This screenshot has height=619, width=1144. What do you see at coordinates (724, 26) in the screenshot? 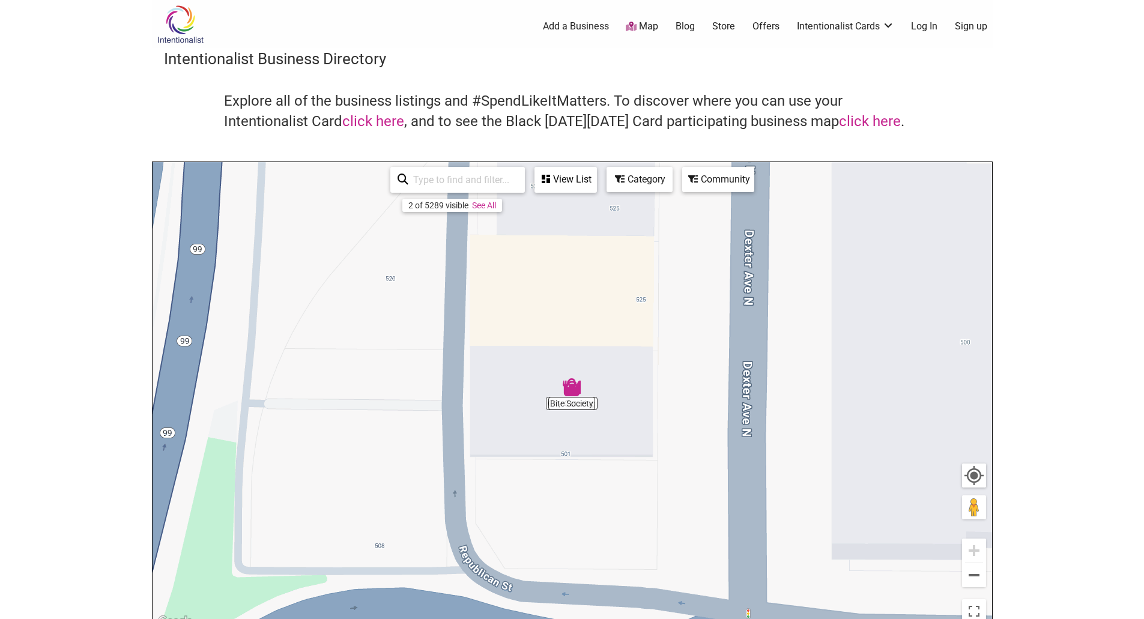
I see `a: Store` at bounding box center [724, 26].